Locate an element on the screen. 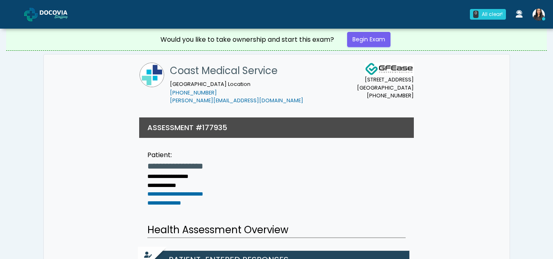 This screenshot has height=259, width=553. h2: Health Assessment Overview is located at coordinates (276, 230).